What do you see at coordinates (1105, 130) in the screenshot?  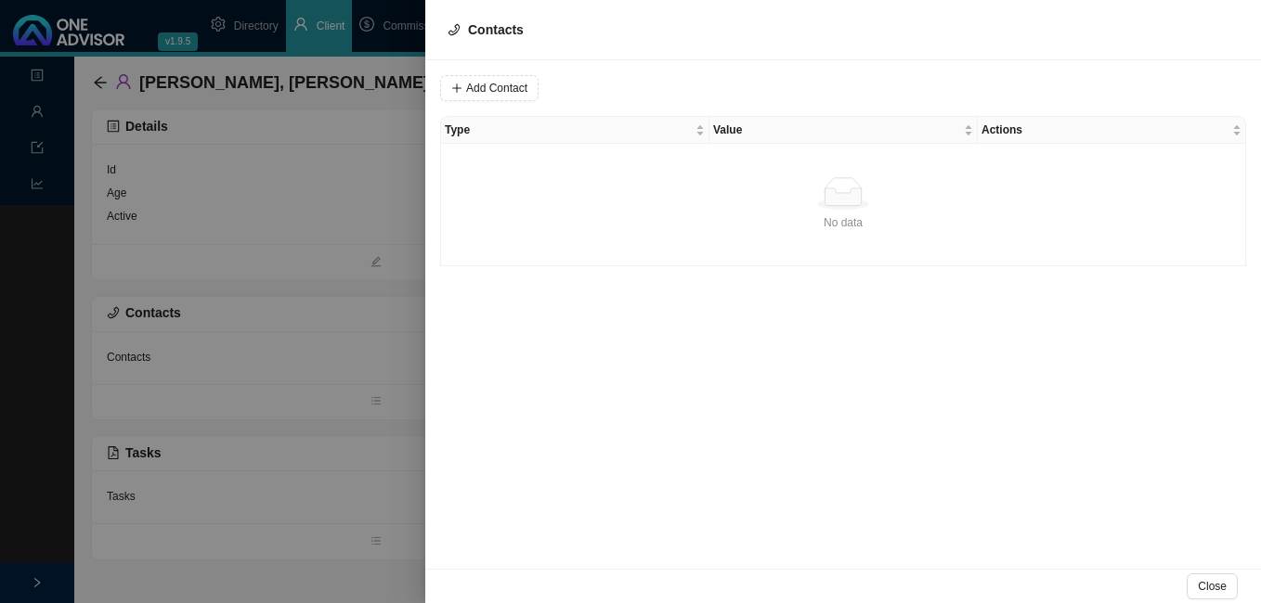 I see `span: Actions` at bounding box center [1105, 130].